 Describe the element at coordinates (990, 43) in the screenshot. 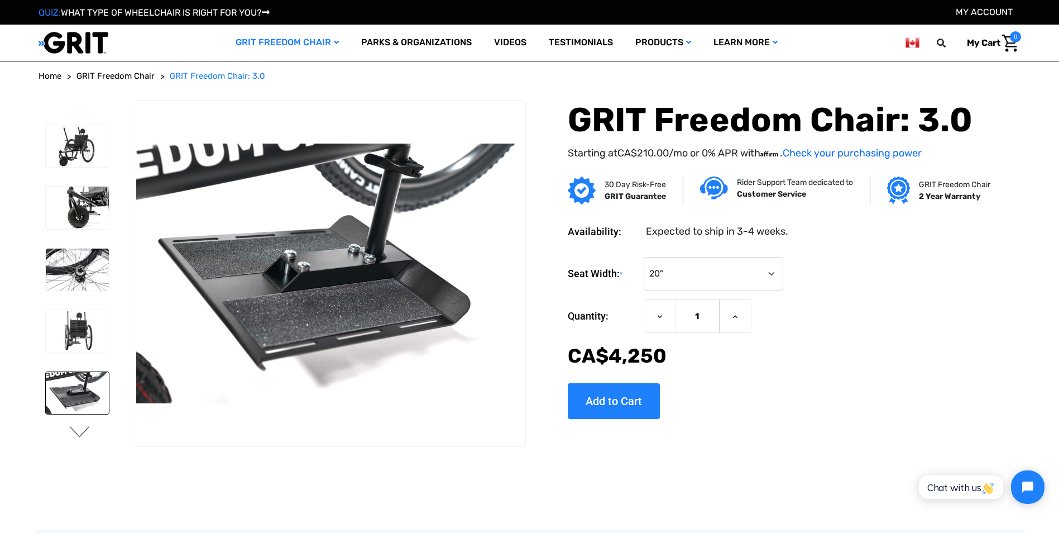

I see `a: Cart with 0 items` at that location.